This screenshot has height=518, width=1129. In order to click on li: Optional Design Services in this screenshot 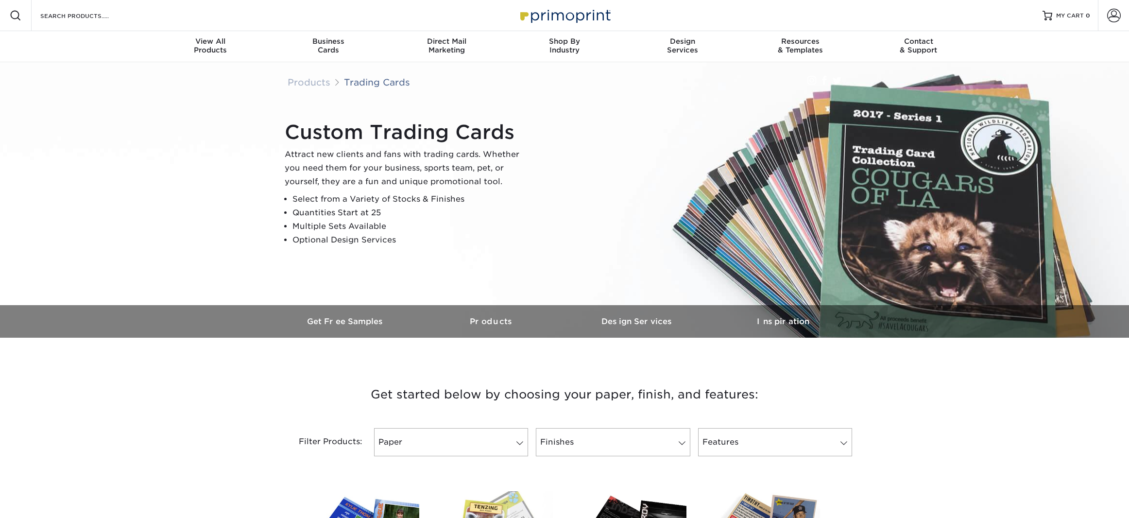, I will do `click(410, 240)`.